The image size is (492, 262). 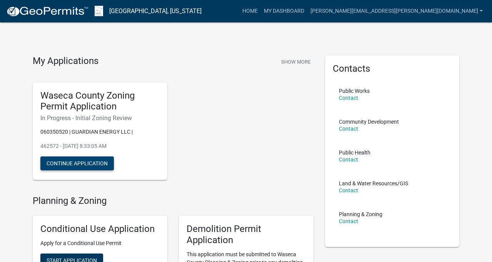 I want to click on a: Home, so click(x=250, y=11).